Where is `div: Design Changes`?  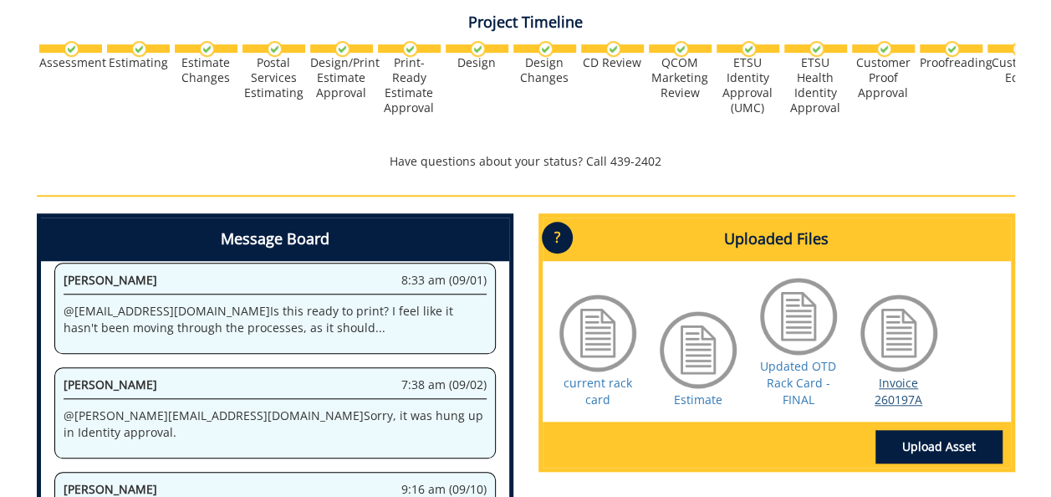
div: Design Changes is located at coordinates (544, 70).